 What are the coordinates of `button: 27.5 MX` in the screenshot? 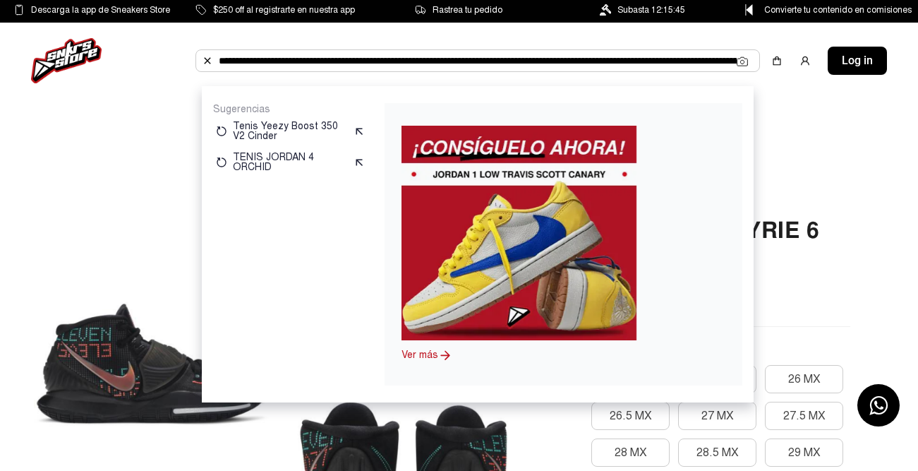 It's located at (804, 416).